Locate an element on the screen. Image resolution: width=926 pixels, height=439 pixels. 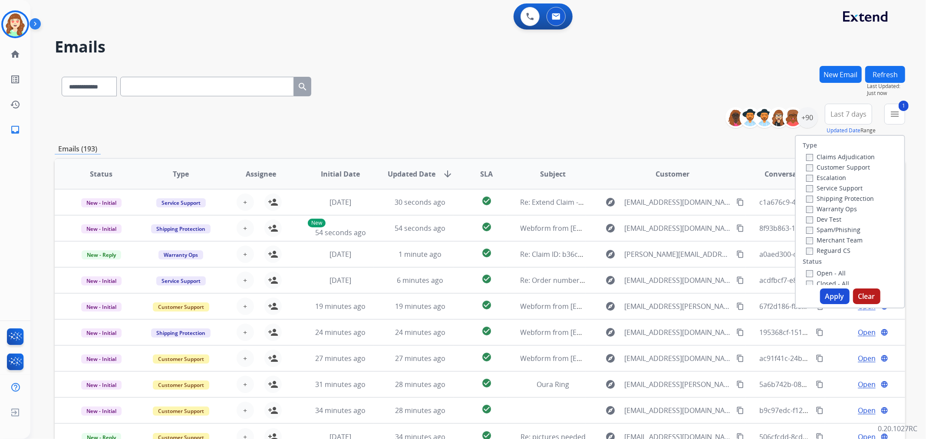
input: Escalation is located at coordinates (810, 178).